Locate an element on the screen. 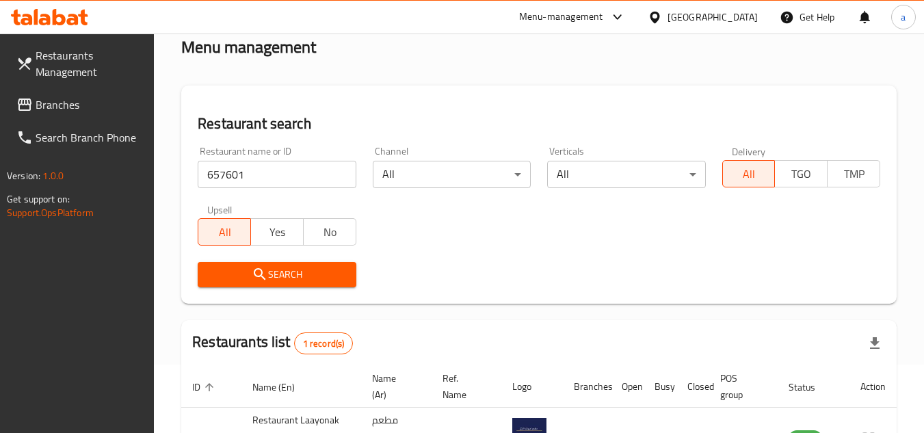  div: Total records count is located at coordinates (324, 344).